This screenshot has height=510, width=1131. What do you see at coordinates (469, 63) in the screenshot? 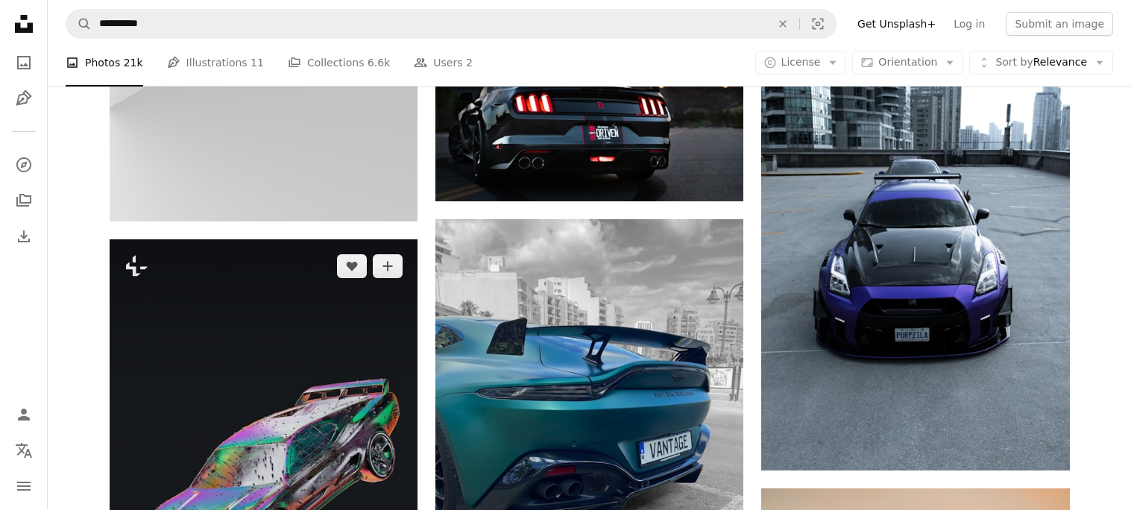
I see `span: 2` at bounding box center [469, 63].